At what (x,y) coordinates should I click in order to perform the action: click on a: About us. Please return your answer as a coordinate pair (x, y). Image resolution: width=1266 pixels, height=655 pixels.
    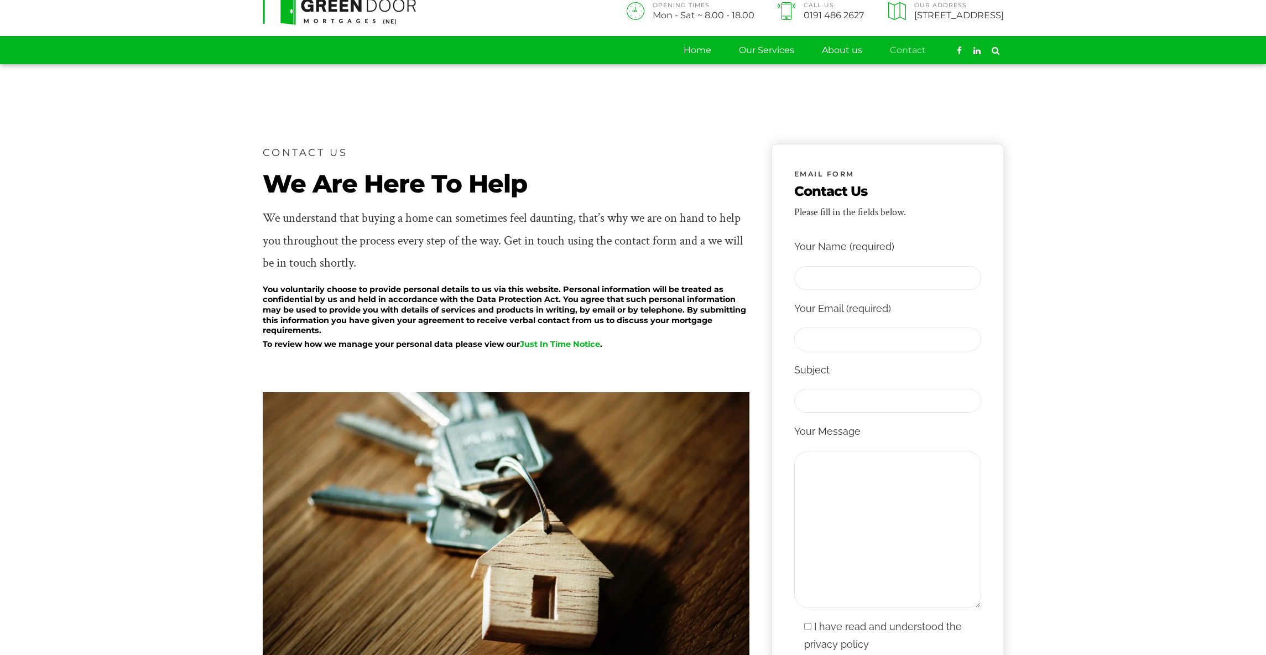
    Looking at the image, I should click on (842, 50).